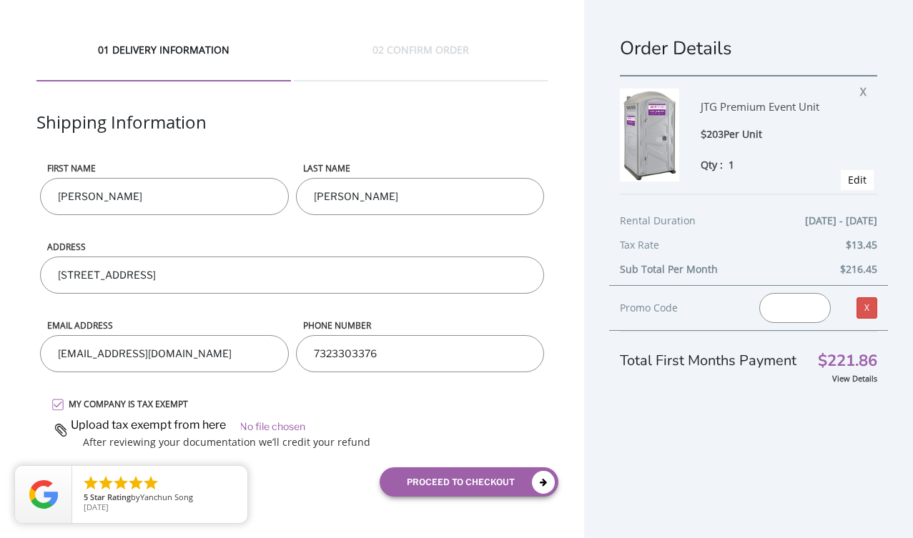 The height and width of the screenshot is (538, 913). I want to click on div: Promo Code, so click(679, 308).